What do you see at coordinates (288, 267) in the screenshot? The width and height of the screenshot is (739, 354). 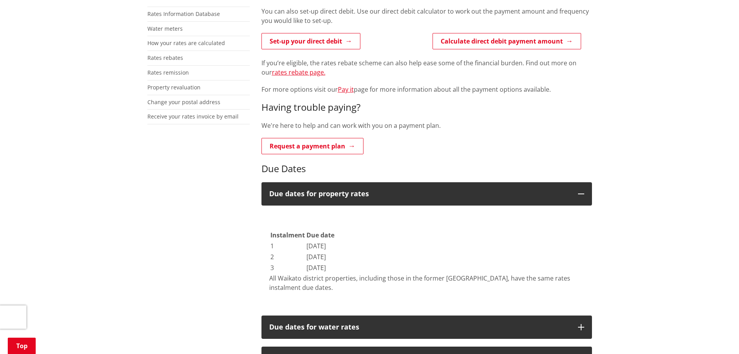 I see `td: 3` at bounding box center [288, 267].